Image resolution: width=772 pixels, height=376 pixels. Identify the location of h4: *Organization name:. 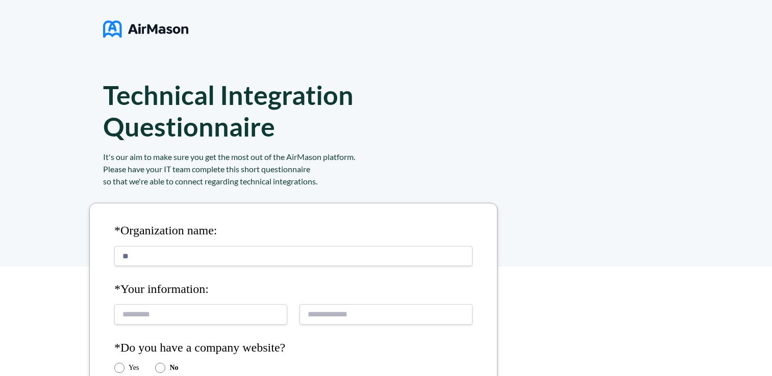
(293, 231).